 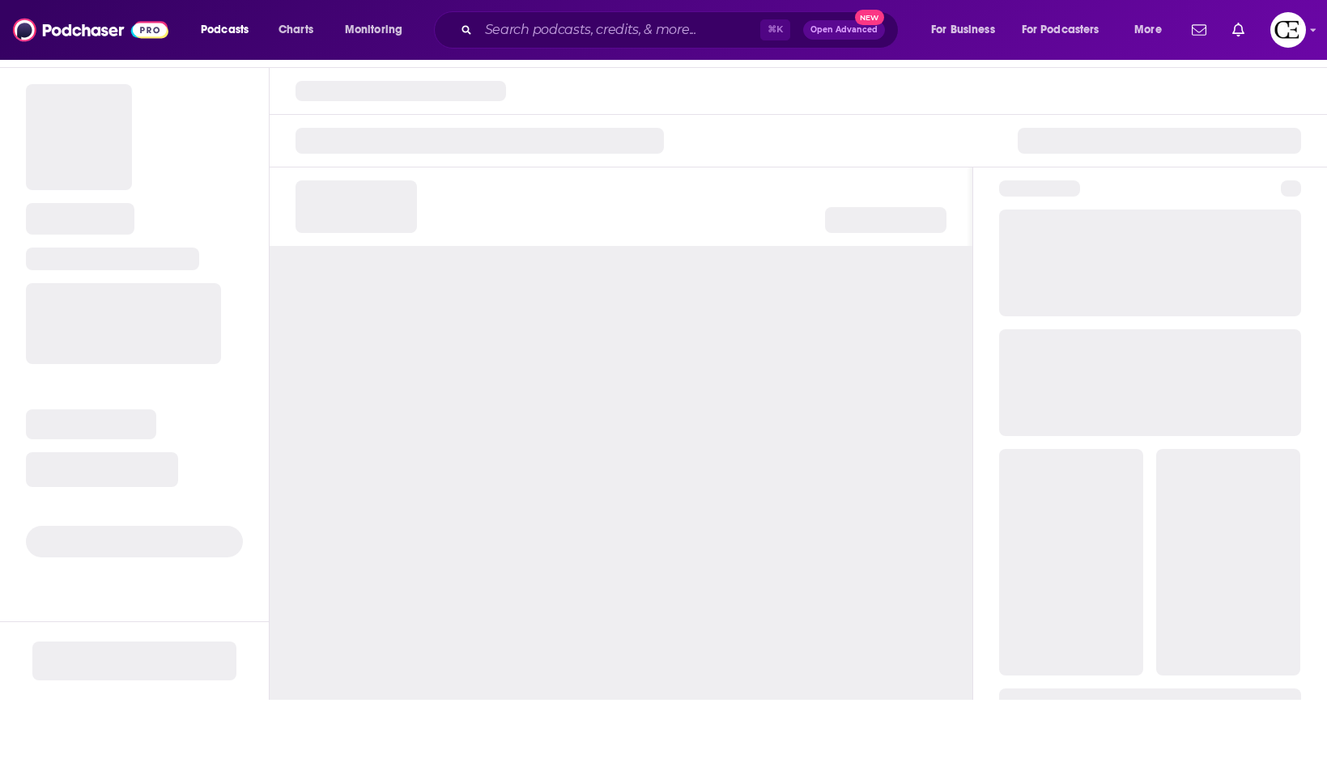 I want to click on img: User Profile, so click(x=1288, y=30).